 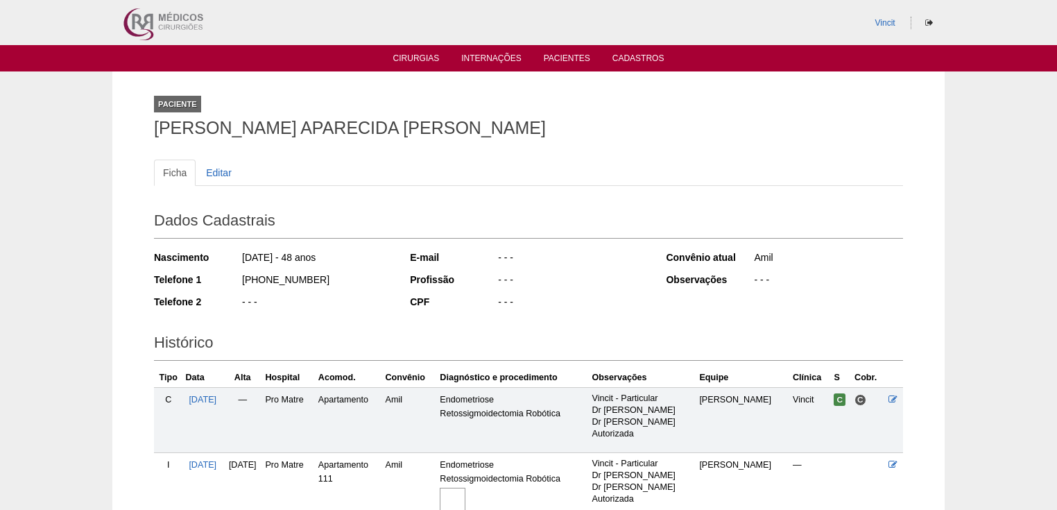 What do you see at coordinates (929, 23) in the screenshot?
I see `i: Sair` at bounding box center [929, 23].